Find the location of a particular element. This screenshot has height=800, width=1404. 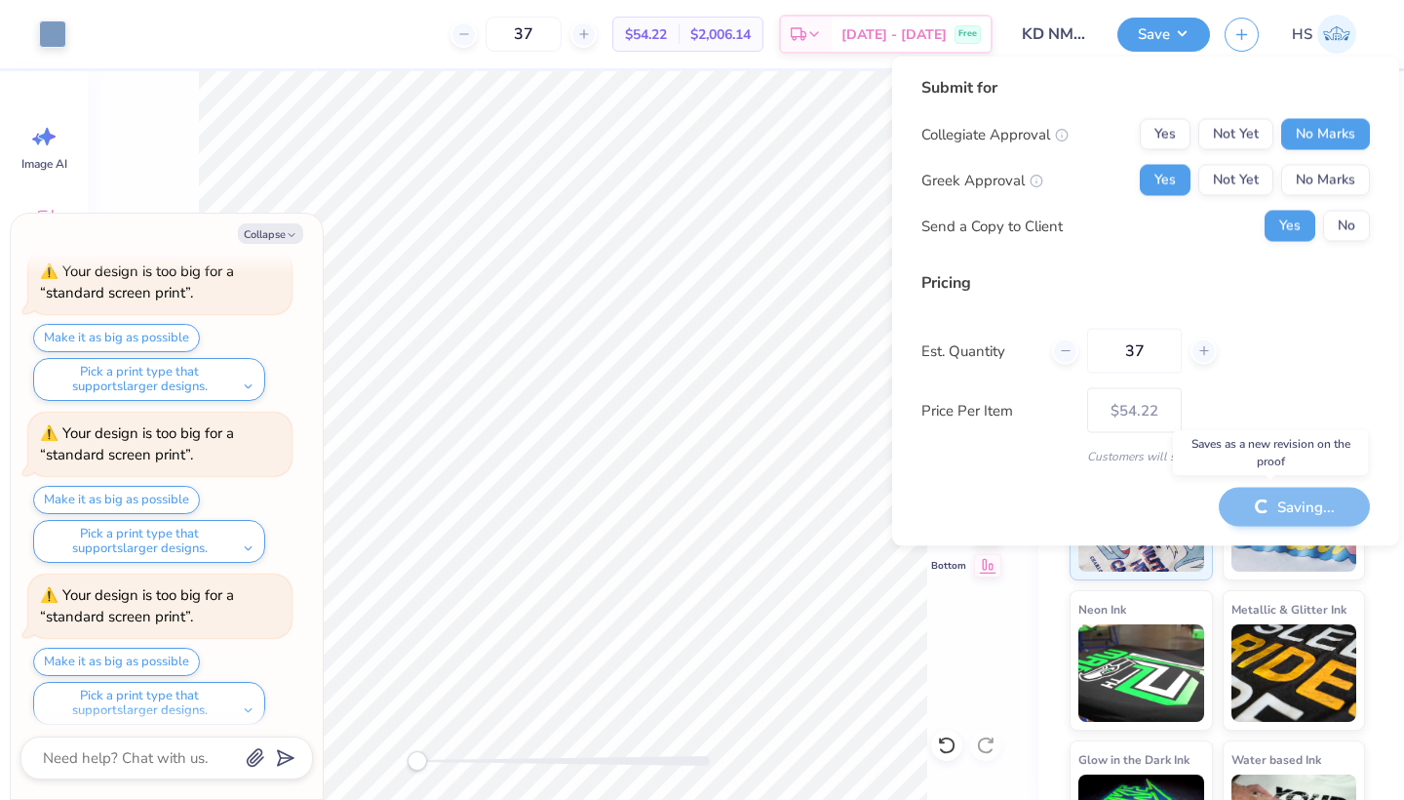

label: Price Per Item is located at coordinates (997, 410).